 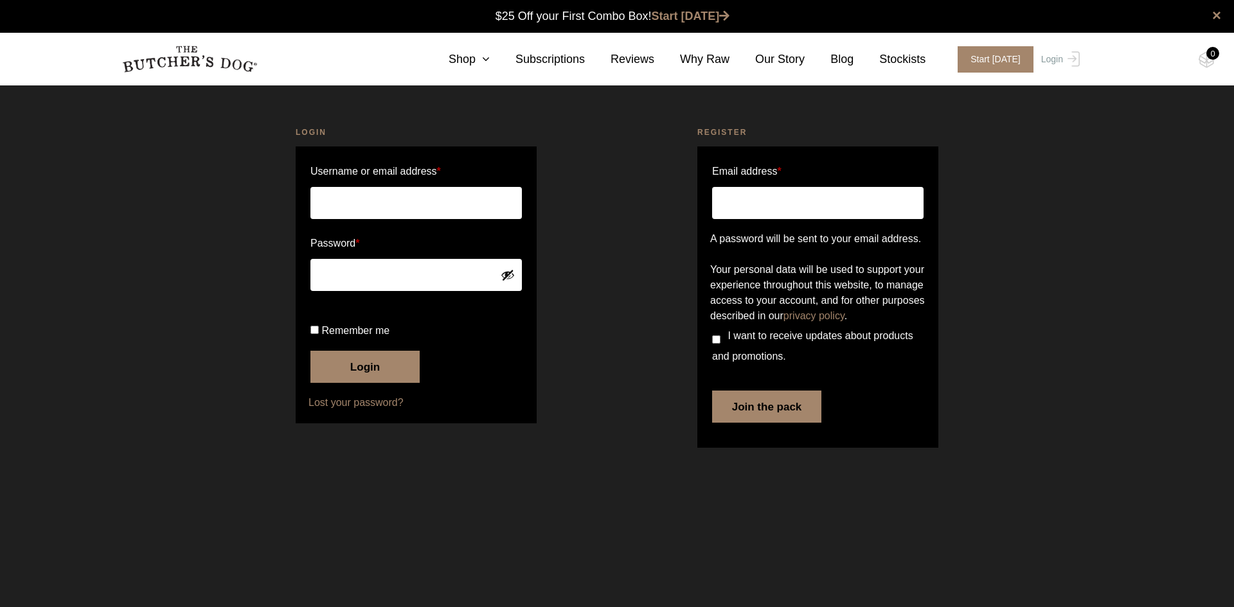 What do you see at coordinates (456, 59) in the screenshot?
I see `a: Shop` at bounding box center [456, 59].